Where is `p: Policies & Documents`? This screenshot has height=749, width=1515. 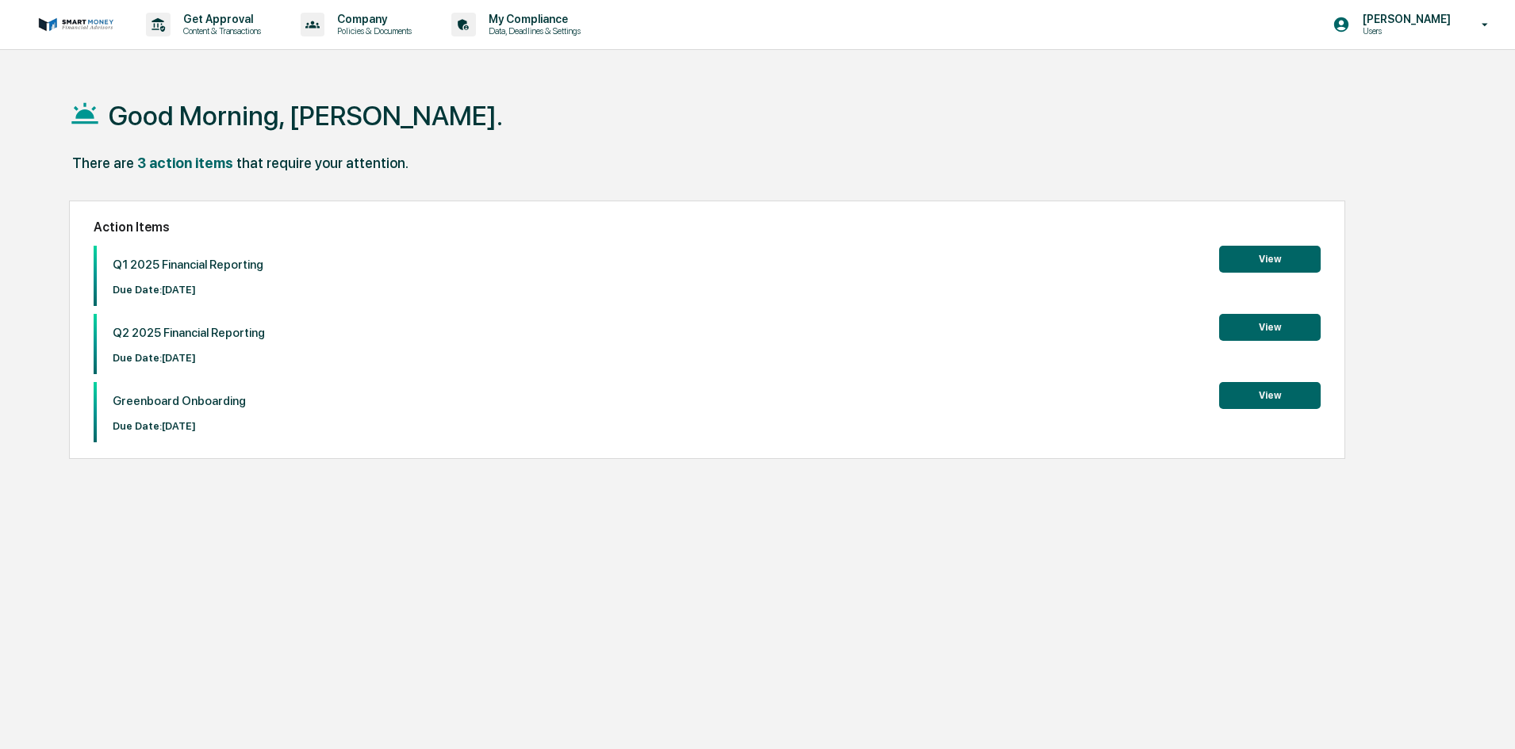 p: Policies & Documents is located at coordinates (372, 31).